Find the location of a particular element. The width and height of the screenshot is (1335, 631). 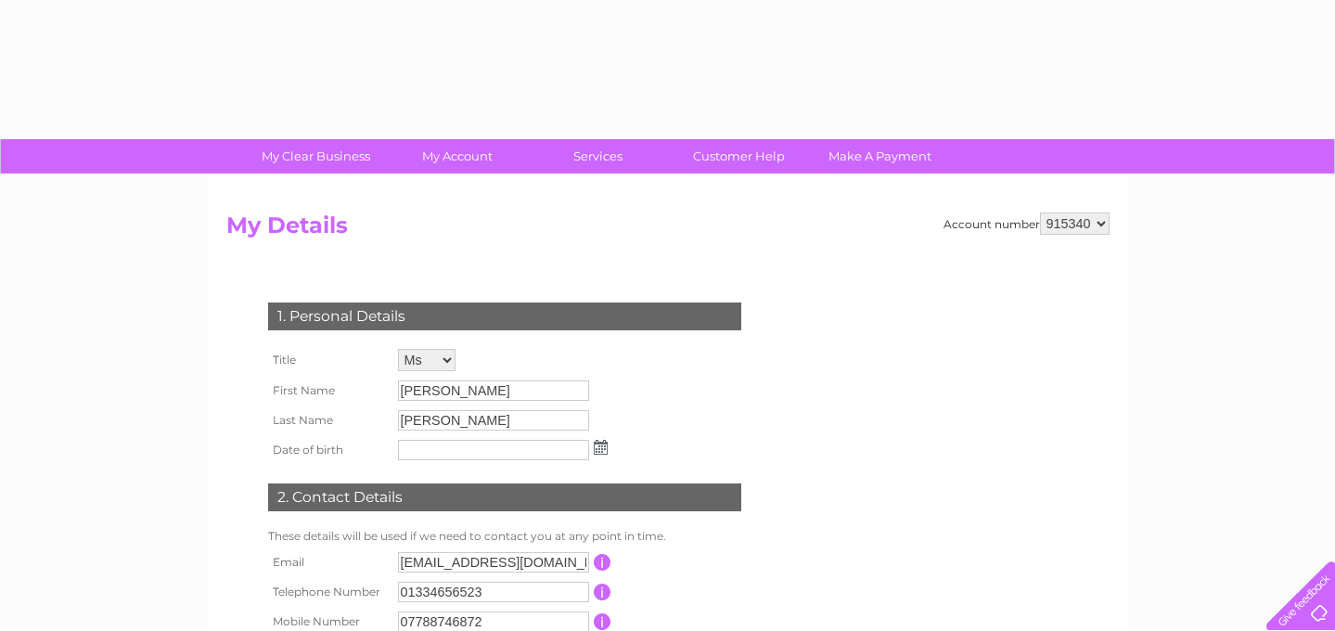

a: My Account is located at coordinates (456, 156).